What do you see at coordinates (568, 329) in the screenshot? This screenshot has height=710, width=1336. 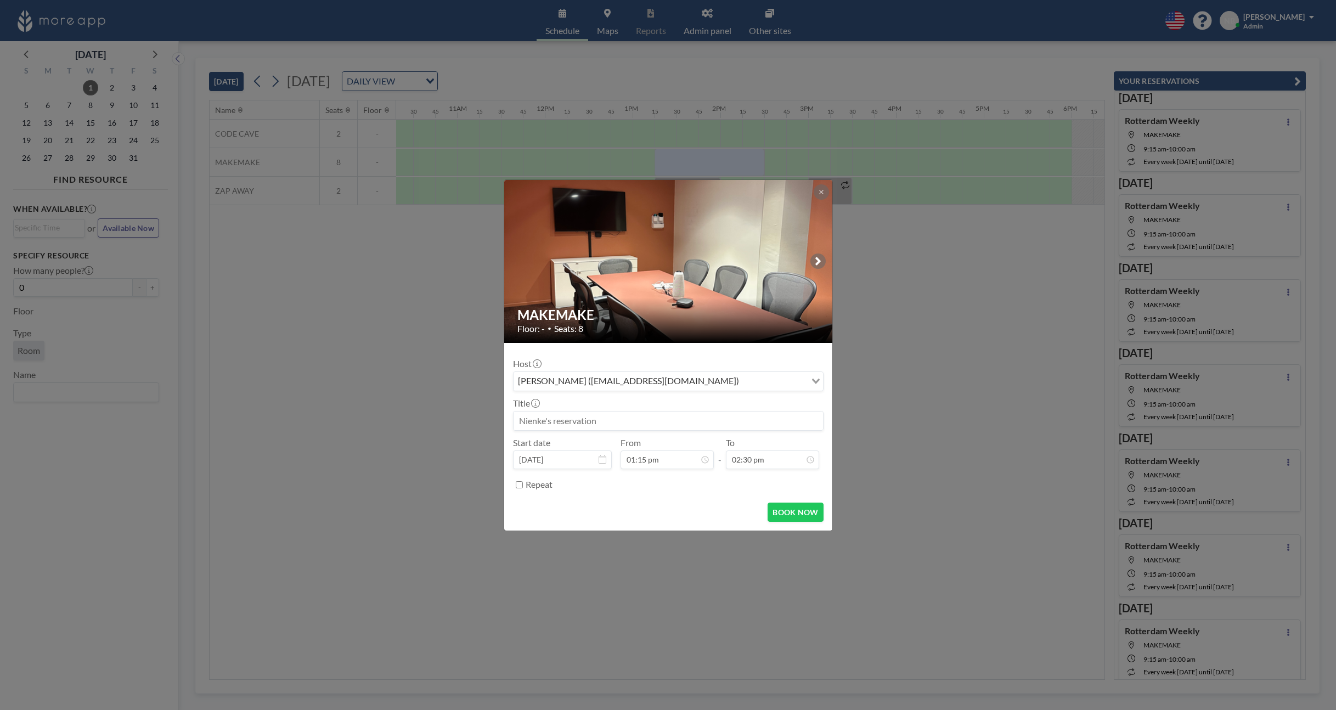 I see `span: Seats: 8` at bounding box center [568, 329].